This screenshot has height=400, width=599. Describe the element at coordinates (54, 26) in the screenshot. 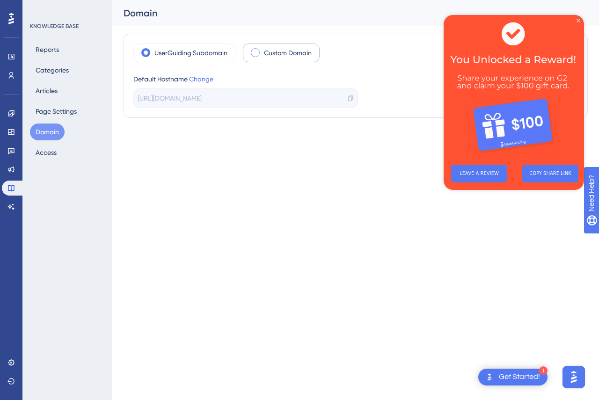

I see `div: KNOWLEDGE BASE` at that location.